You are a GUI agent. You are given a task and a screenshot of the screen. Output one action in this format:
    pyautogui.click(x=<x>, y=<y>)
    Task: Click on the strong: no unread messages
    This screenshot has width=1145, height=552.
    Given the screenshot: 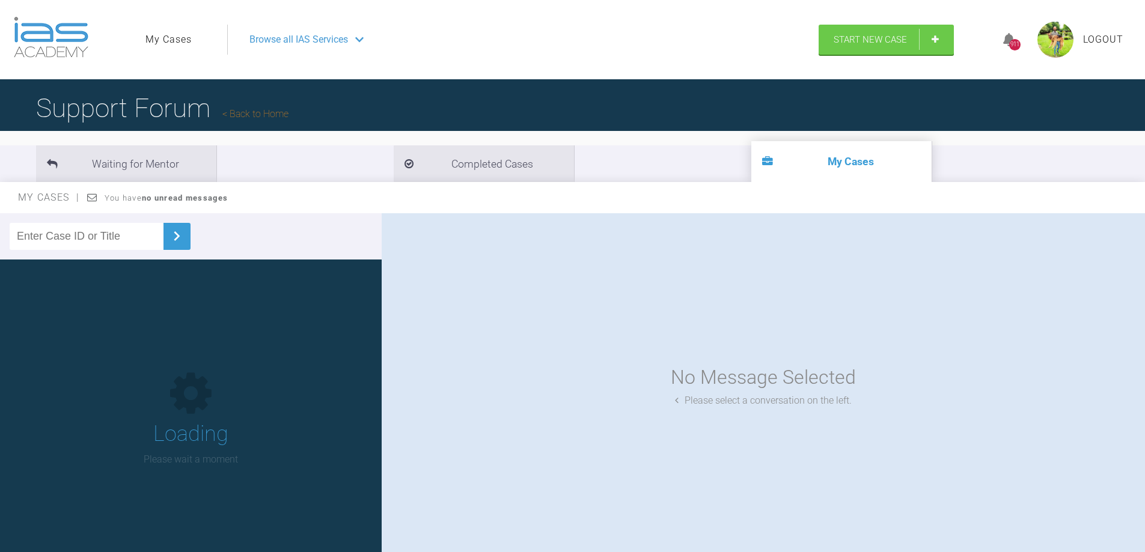 What is the action you would take?
    pyautogui.click(x=185, y=198)
    